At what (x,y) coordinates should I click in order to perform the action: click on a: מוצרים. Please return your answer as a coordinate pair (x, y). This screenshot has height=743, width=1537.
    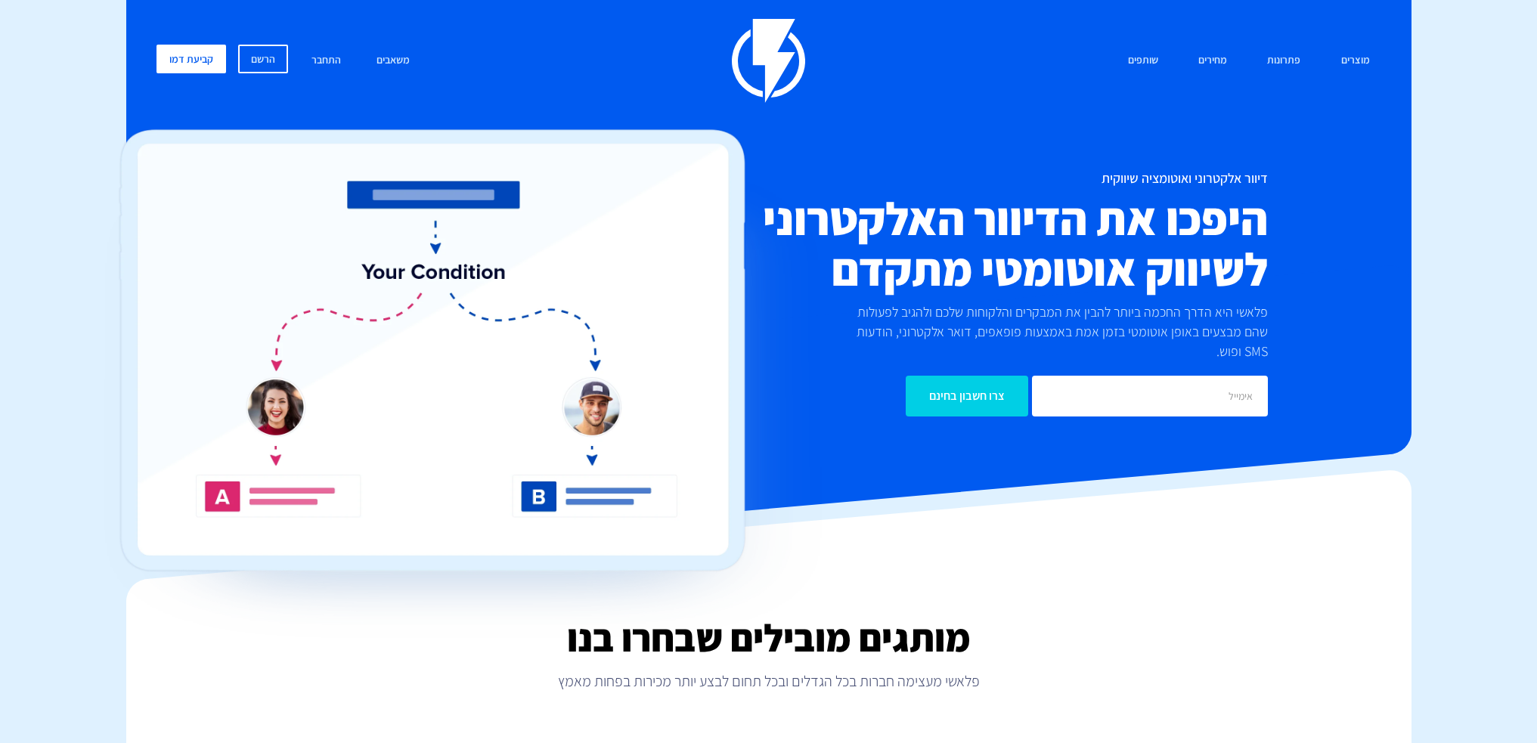
    Looking at the image, I should click on (1356, 60).